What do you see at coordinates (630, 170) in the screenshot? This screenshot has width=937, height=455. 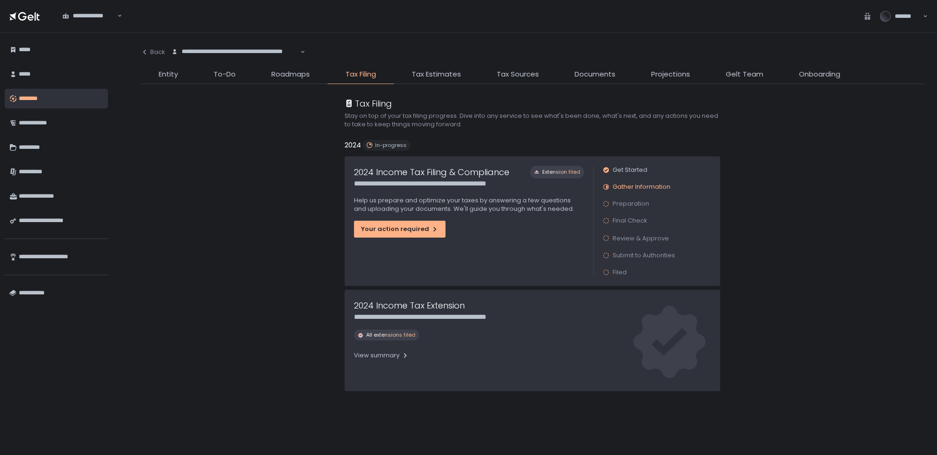 I see `span: Get Started` at bounding box center [630, 170].